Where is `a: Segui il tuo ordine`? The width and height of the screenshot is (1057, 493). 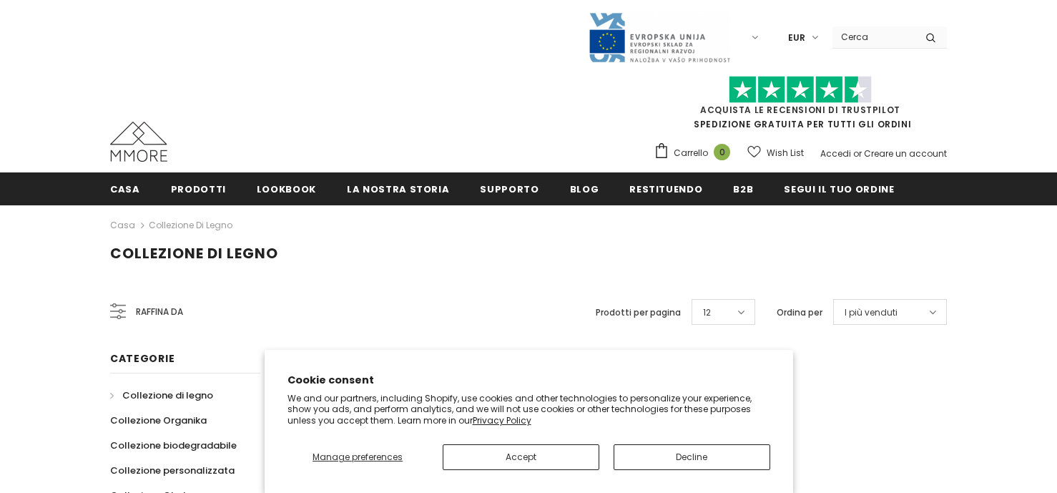 a: Segui il tuo ordine is located at coordinates (839, 188).